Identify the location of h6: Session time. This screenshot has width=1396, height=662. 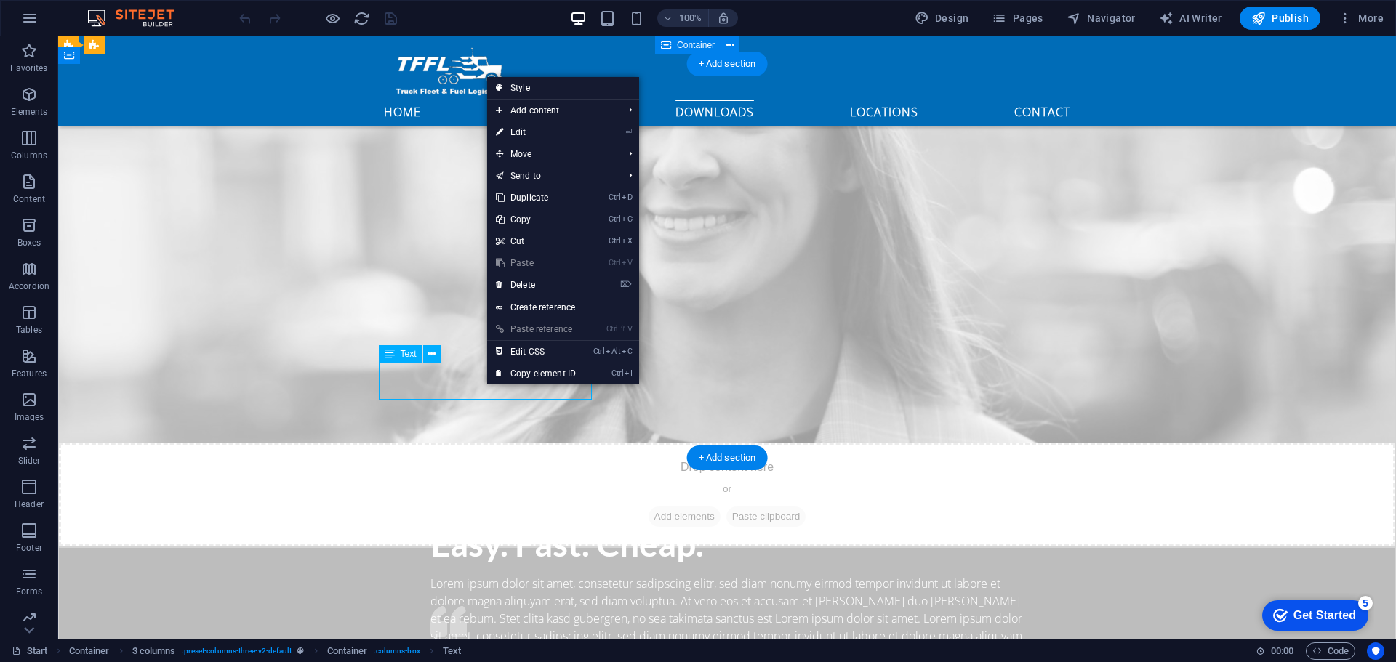
(1274, 651).